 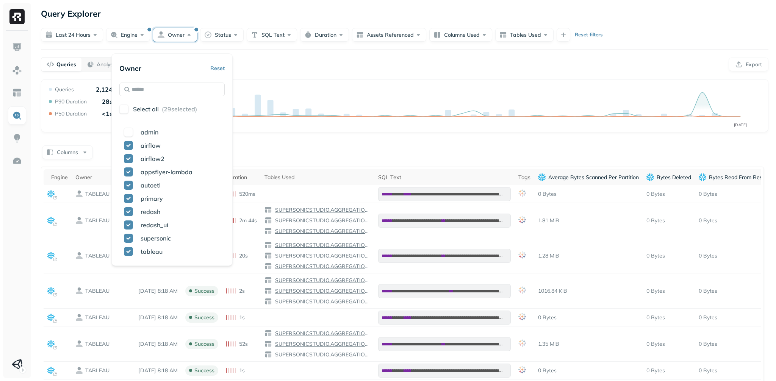 I want to click on div: Engine, so click(x=60, y=177).